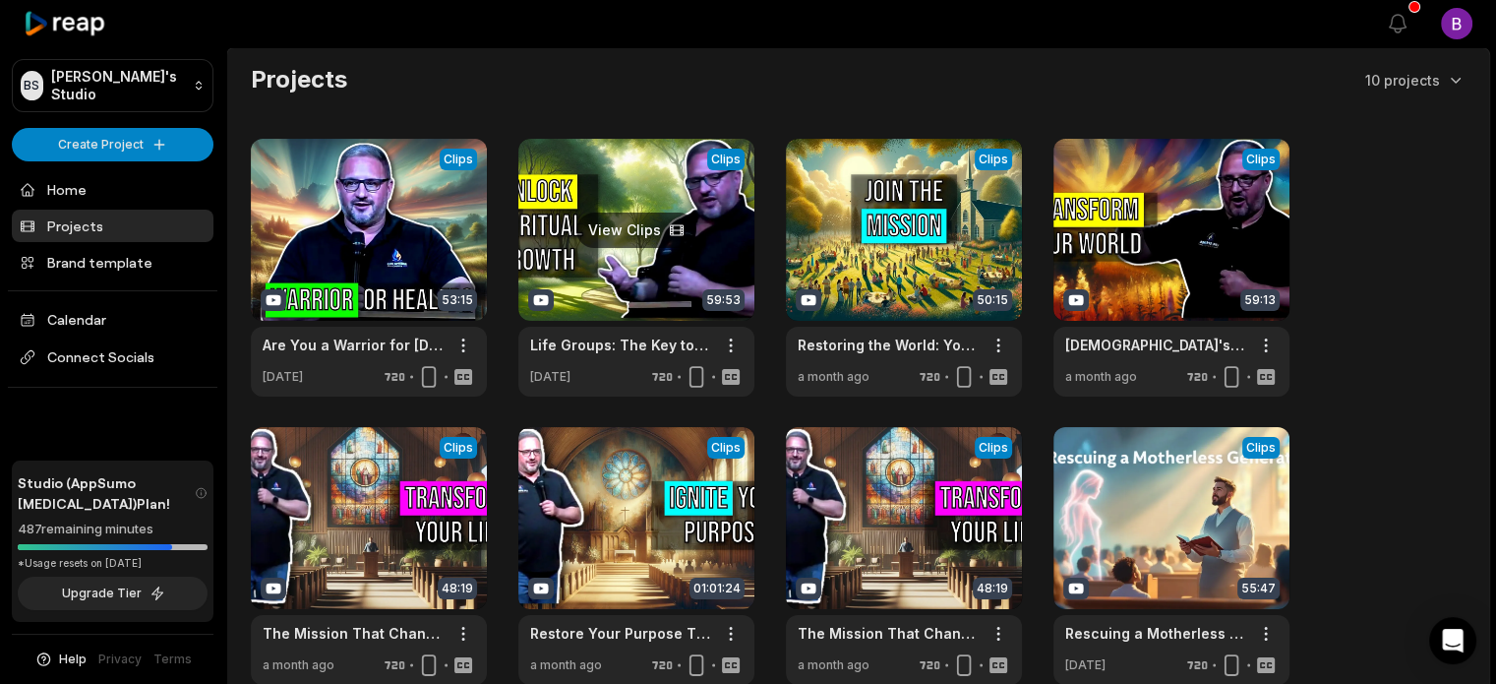  Describe the element at coordinates (112, 319) in the screenshot. I see `a: Calendar` at that location.